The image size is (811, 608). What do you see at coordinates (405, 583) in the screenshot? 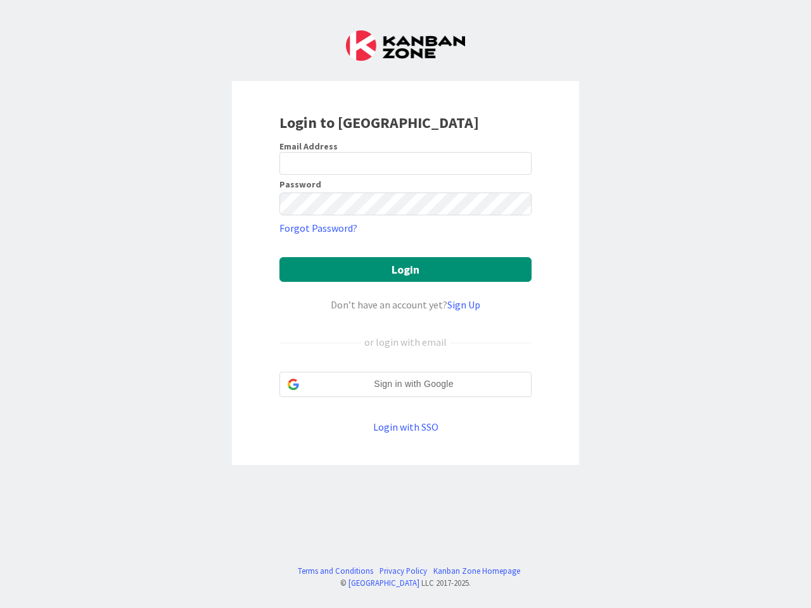
I see `div: © LLC 2017- 2025 .` at bounding box center [405, 583].